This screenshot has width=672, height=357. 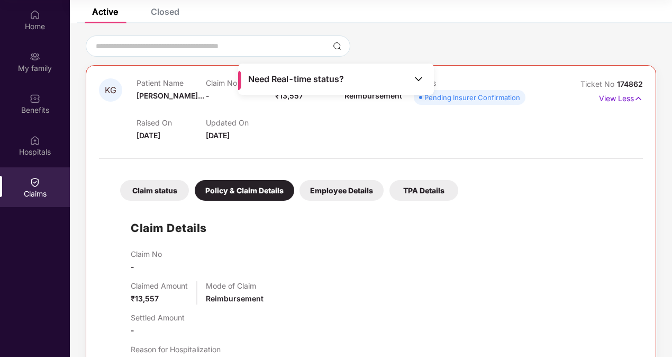 I want to click on span: KG, so click(x=111, y=90).